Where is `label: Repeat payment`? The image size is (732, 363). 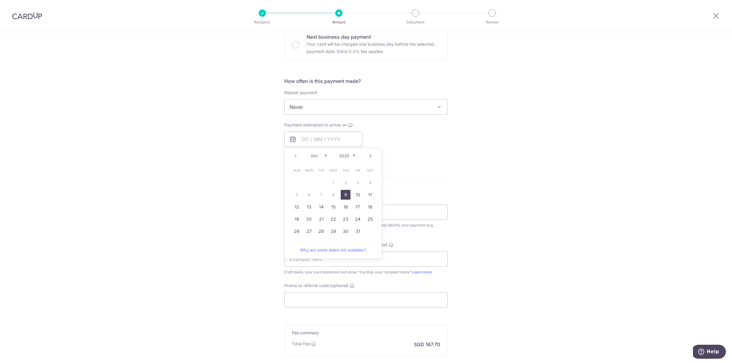
label: Repeat payment is located at coordinates (301, 93).